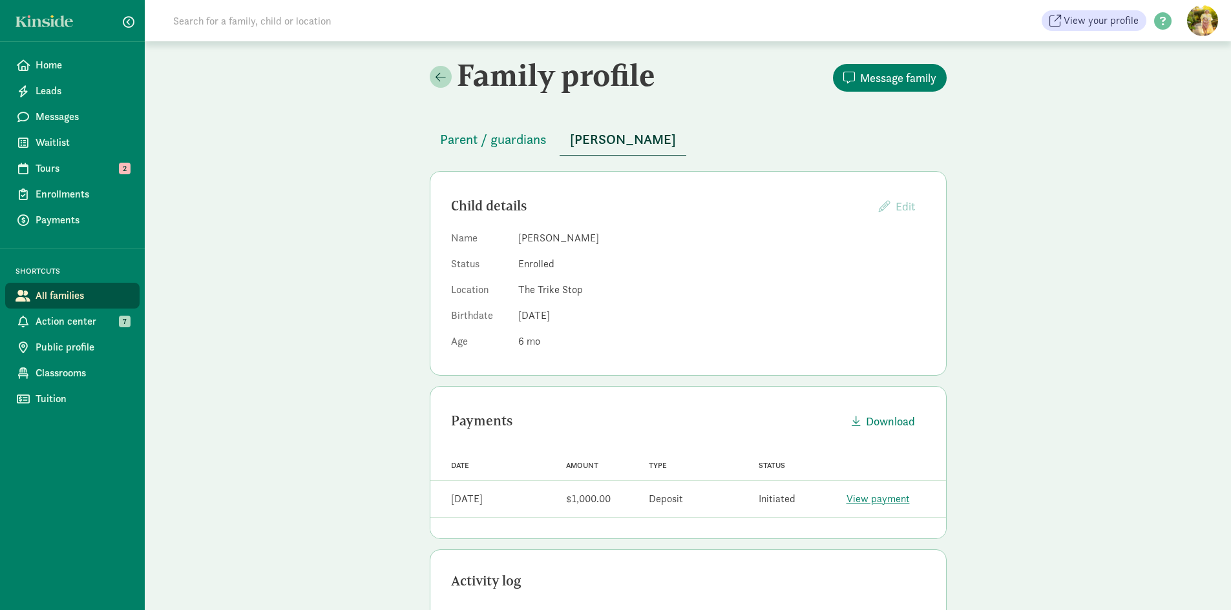 This screenshot has width=1231, height=610. What do you see at coordinates (82, 220) in the screenshot?
I see `span: Payments` at bounding box center [82, 220].